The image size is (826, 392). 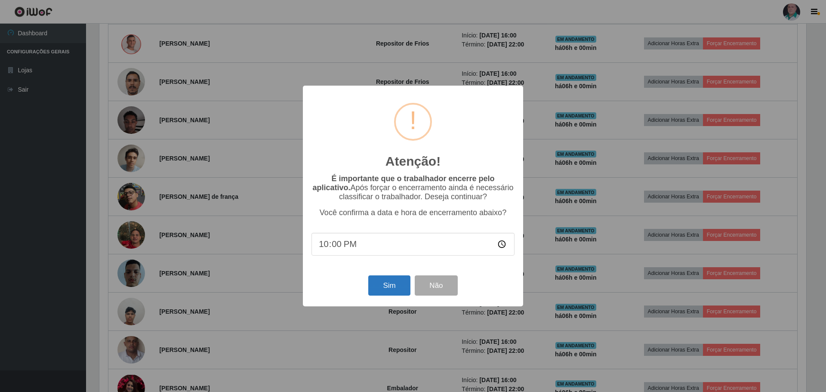 What do you see at coordinates (389, 285) in the screenshot?
I see `button: Sim` at bounding box center [389, 285].